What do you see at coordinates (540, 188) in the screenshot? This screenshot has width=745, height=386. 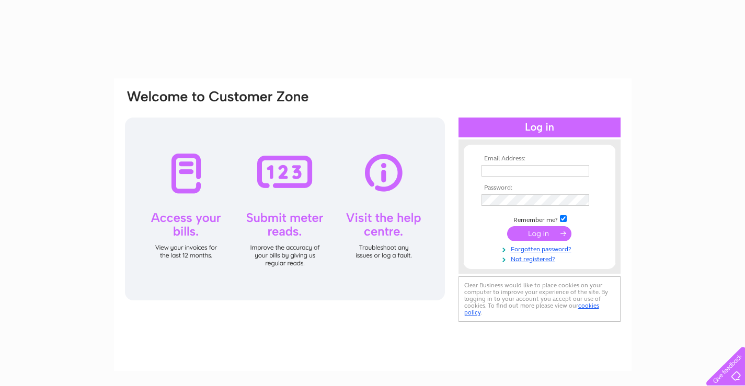 I see `th: Password:` at bounding box center [540, 188].